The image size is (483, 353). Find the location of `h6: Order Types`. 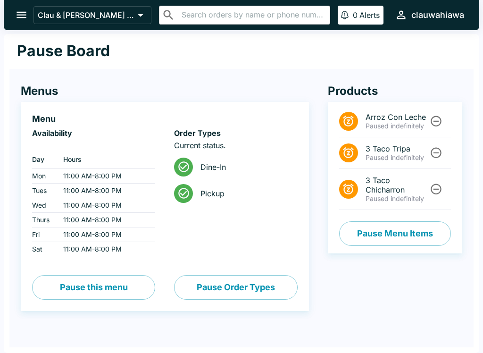

h6: Order Types is located at coordinates (235, 133).